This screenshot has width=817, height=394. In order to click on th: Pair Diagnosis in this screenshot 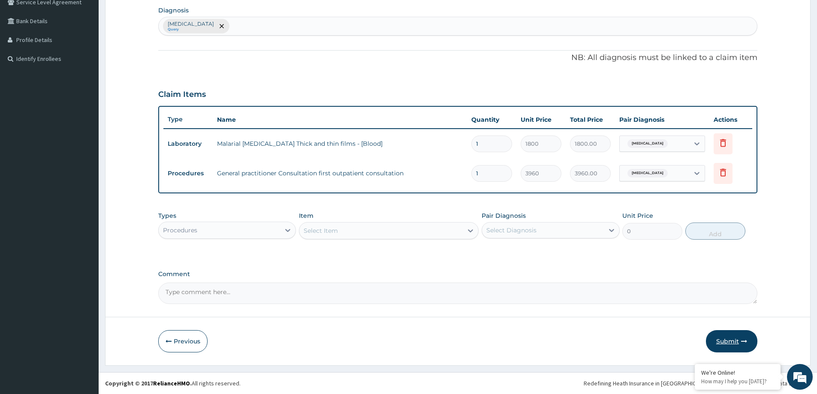, I will do `click(662, 120)`.